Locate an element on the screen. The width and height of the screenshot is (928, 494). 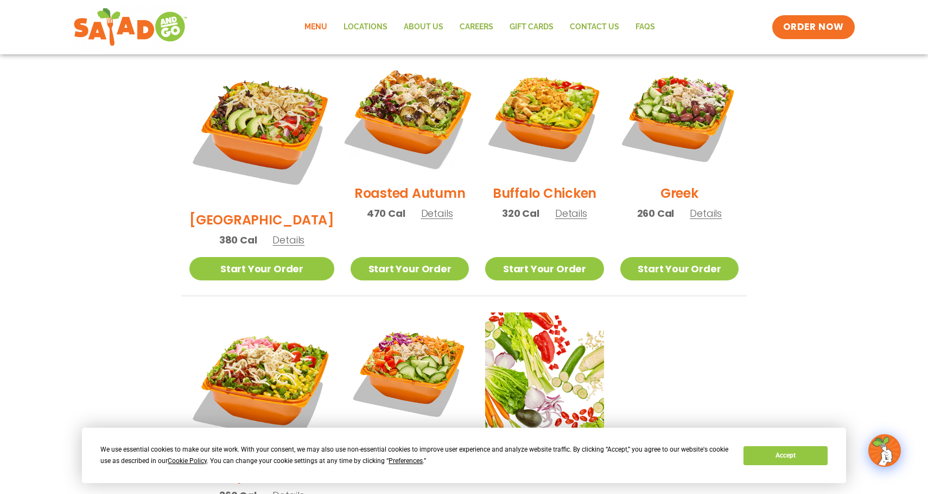
nav: Menu is located at coordinates (480, 27).